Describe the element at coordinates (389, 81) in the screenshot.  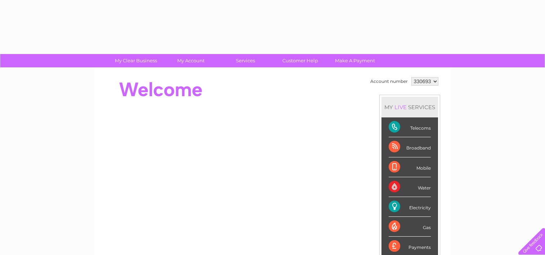
I see `td: Account number` at that location.